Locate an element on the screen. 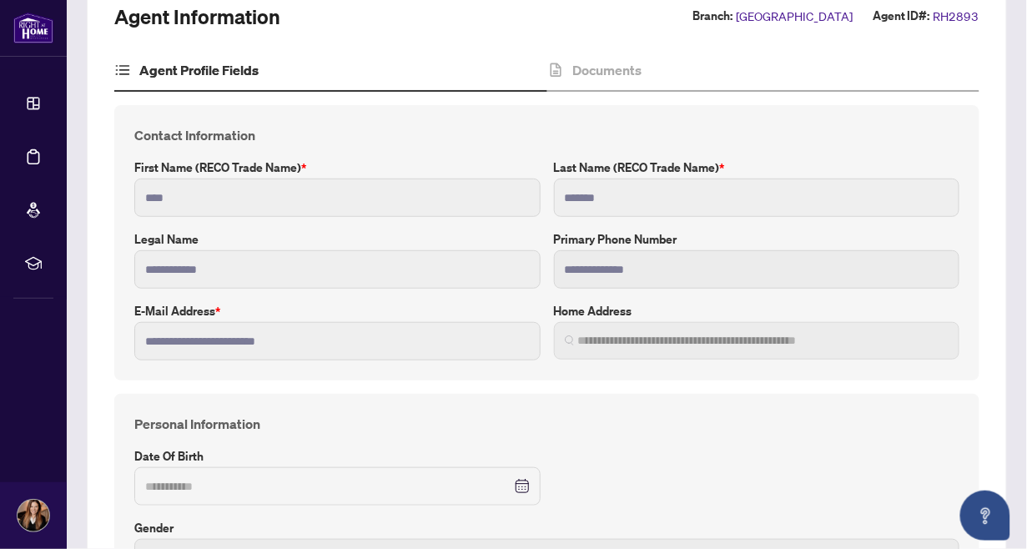 This screenshot has height=549, width=1027. h4: Agent Profile Fields is located at coordinates (199, 70).